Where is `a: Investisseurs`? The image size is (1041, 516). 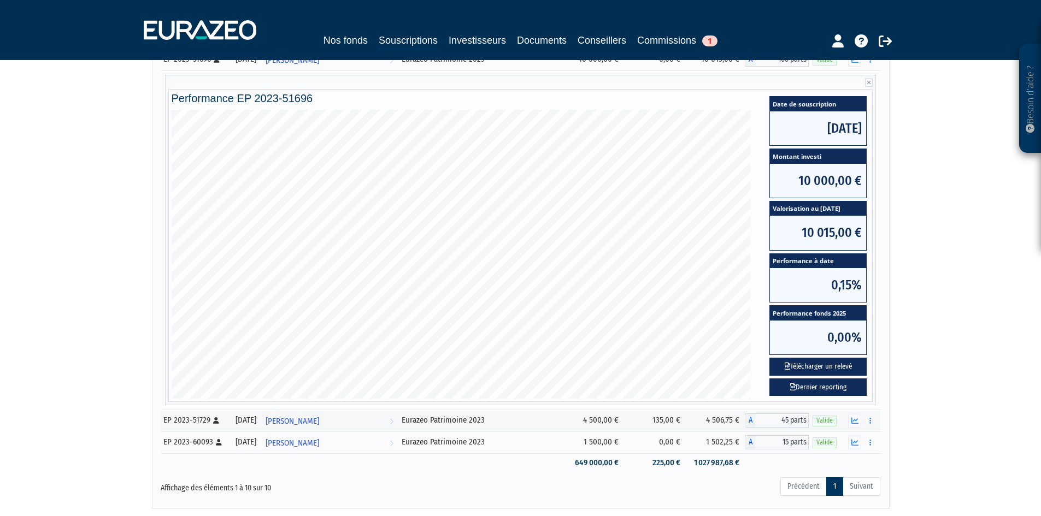 a: Investisseurs is located at coordinates (477, 40).